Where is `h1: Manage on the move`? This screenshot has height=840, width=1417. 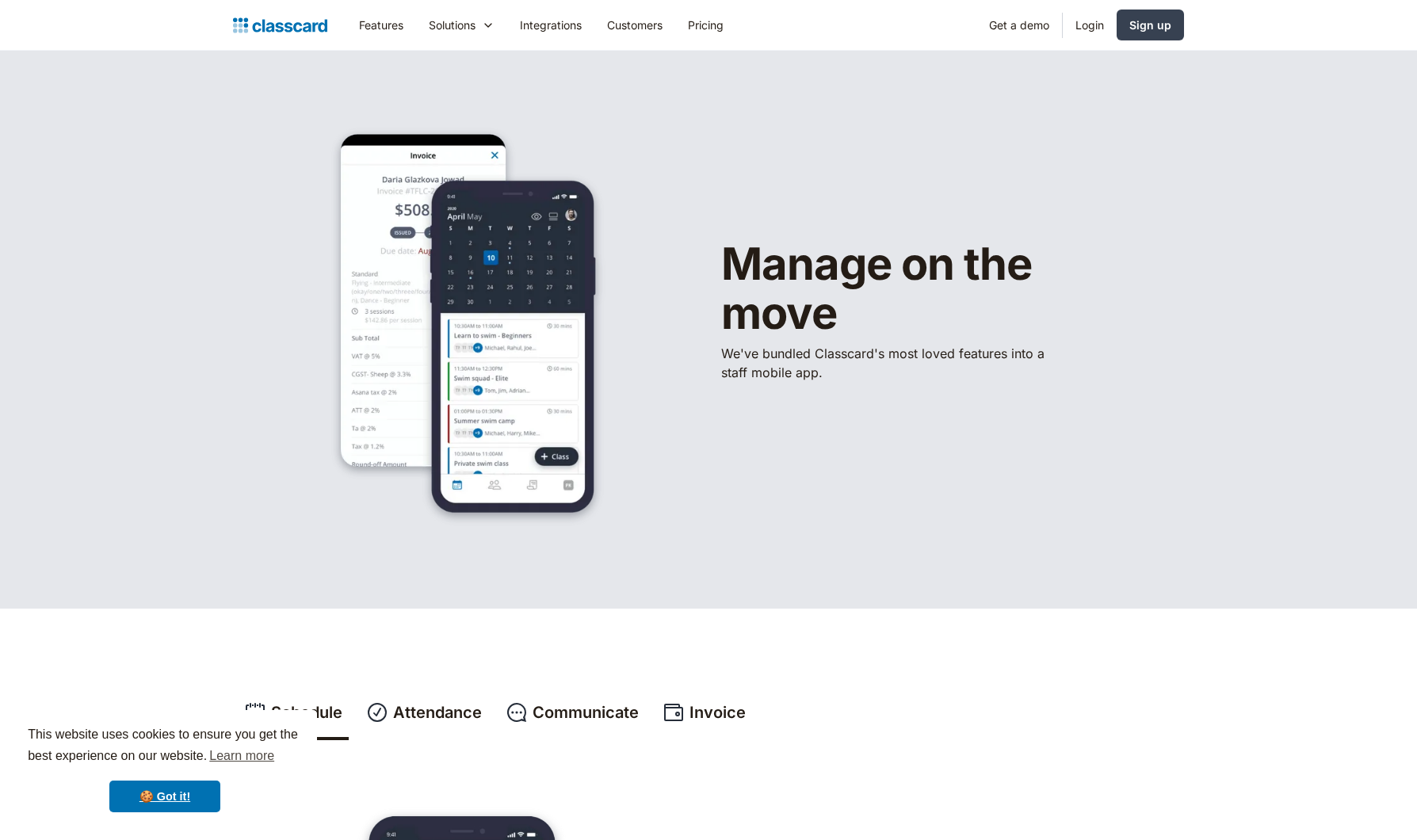 h1: Manage on the move is located at coordinates (927, 288).